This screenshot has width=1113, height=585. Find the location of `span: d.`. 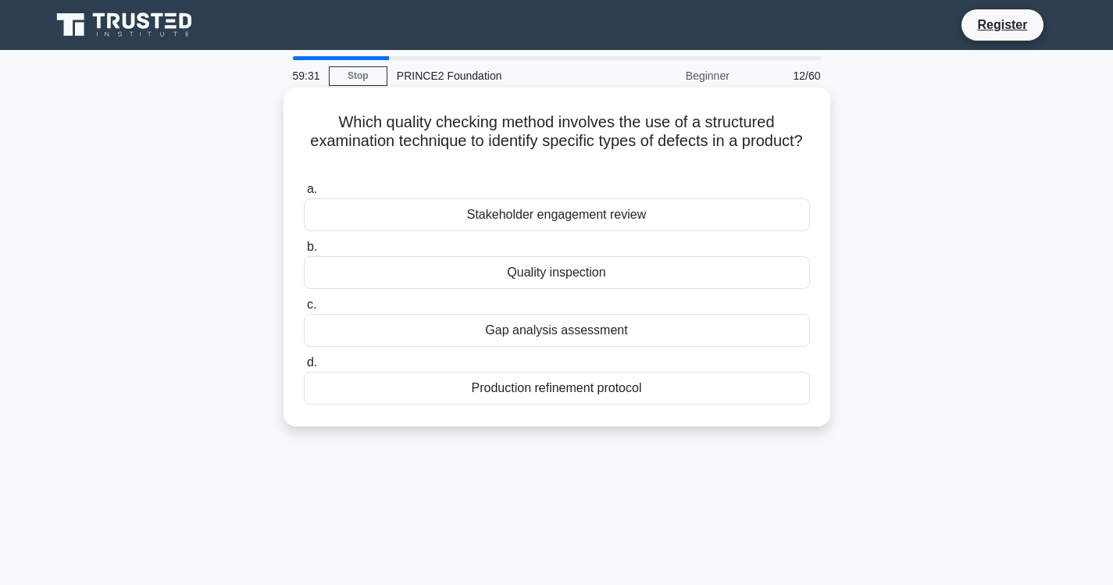

span: d. is located at coordinates (312, 362).